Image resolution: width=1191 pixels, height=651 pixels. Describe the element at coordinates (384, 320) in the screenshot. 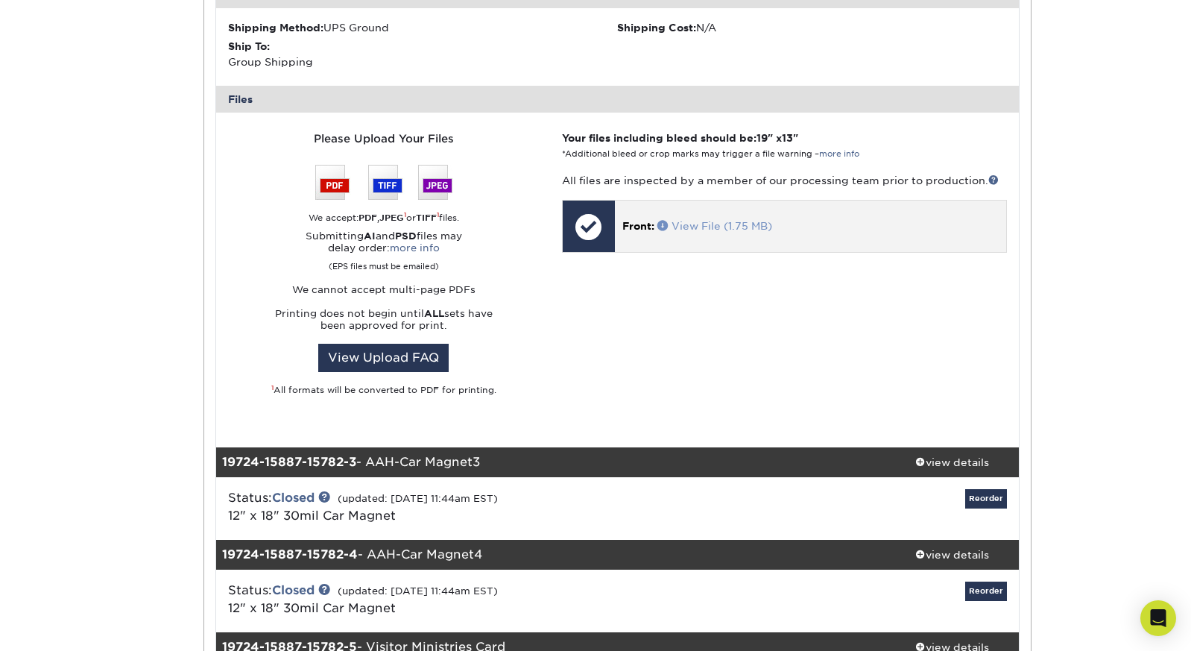

I see `p: Printing does not begin until sets have been approved for print.` at that location.